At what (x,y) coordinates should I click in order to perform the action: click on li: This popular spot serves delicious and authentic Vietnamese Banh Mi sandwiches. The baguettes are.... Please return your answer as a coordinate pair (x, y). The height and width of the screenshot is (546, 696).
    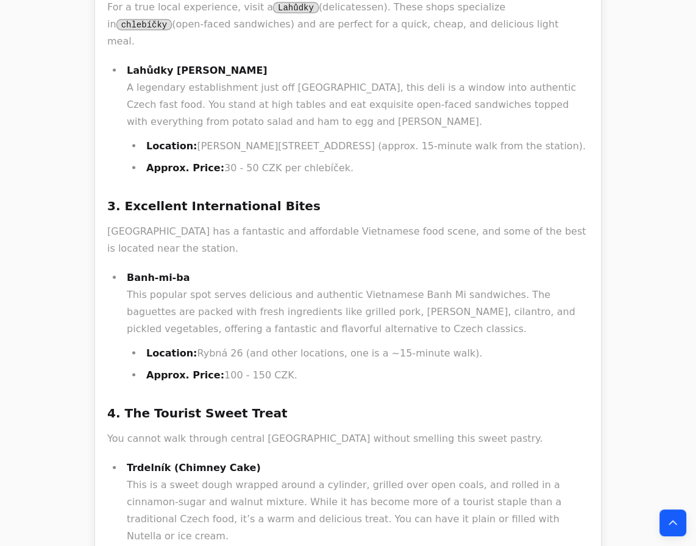
    Looking at the image, I should click on (356, 326).